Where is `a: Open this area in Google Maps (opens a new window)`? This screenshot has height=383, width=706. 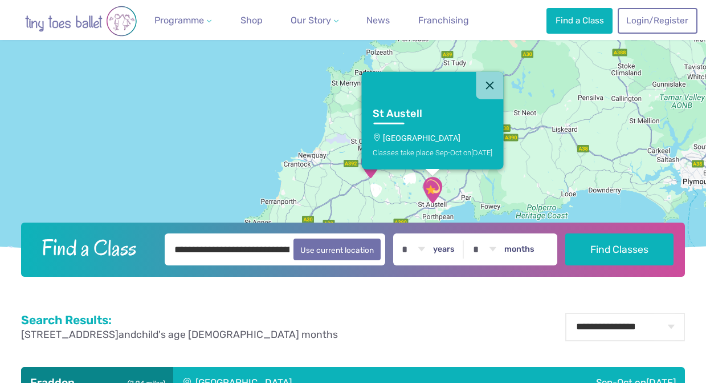 a: Open this area in Google Maps (opens a new window) is located at coordinates (22, 251).